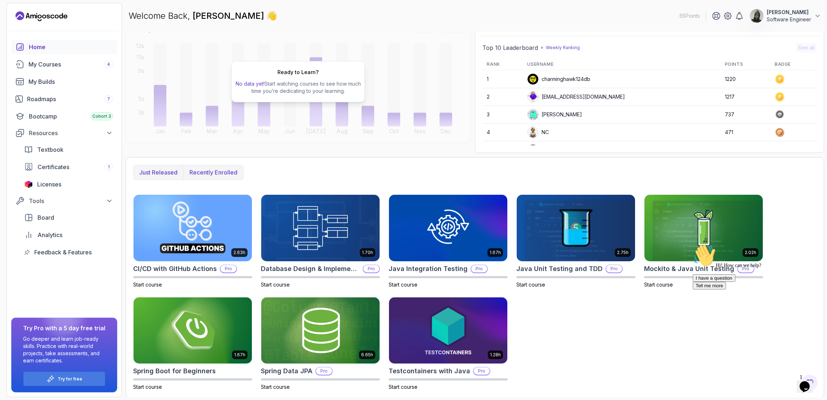  Describe the element at coordinates (69, 149) in the screenshot. I see `a: textbook` at that location.